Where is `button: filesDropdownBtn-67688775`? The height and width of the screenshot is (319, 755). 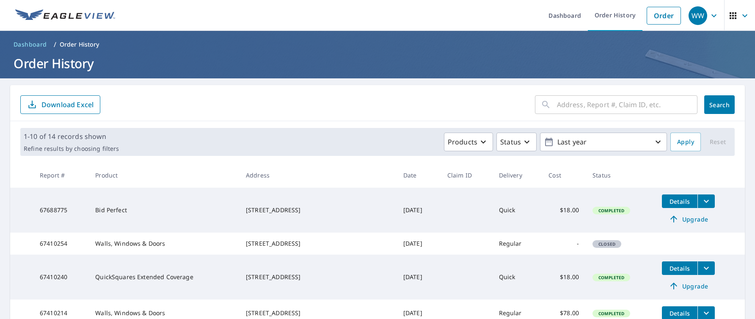 button: filesDropdownBtn-67688775 is located at coordinates (706, 201).